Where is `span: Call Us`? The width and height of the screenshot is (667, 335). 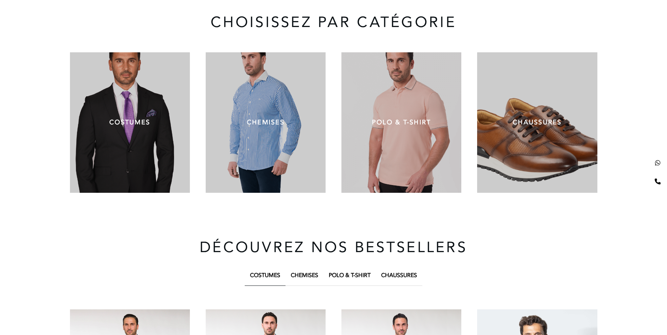
span: Call Us is located at coordinates (657, 188).